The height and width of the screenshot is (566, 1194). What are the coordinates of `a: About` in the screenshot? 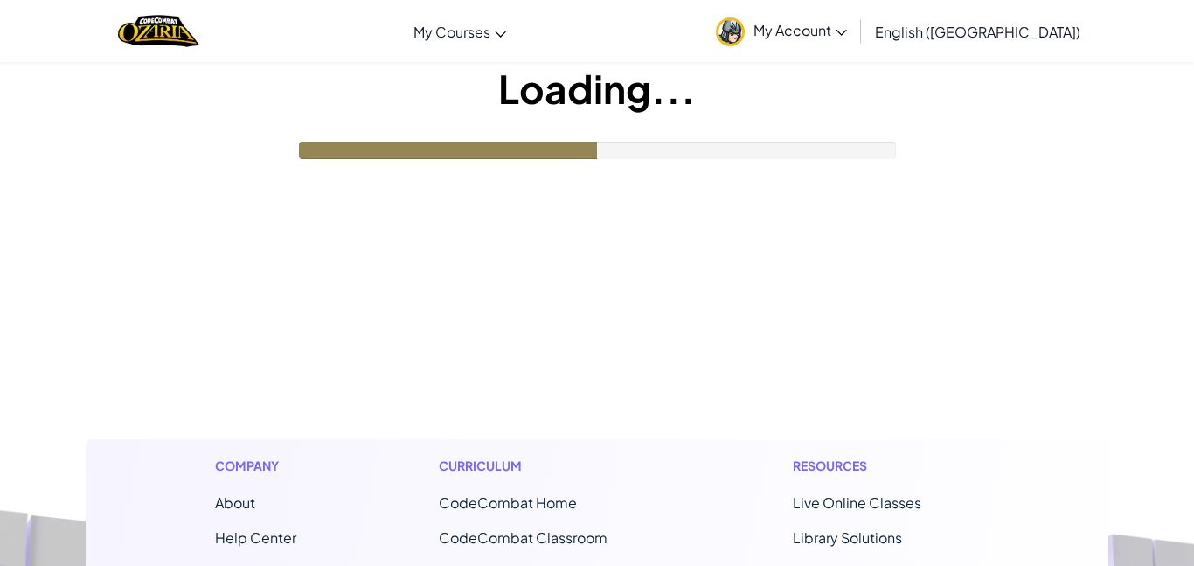 It's located at (235, 502).